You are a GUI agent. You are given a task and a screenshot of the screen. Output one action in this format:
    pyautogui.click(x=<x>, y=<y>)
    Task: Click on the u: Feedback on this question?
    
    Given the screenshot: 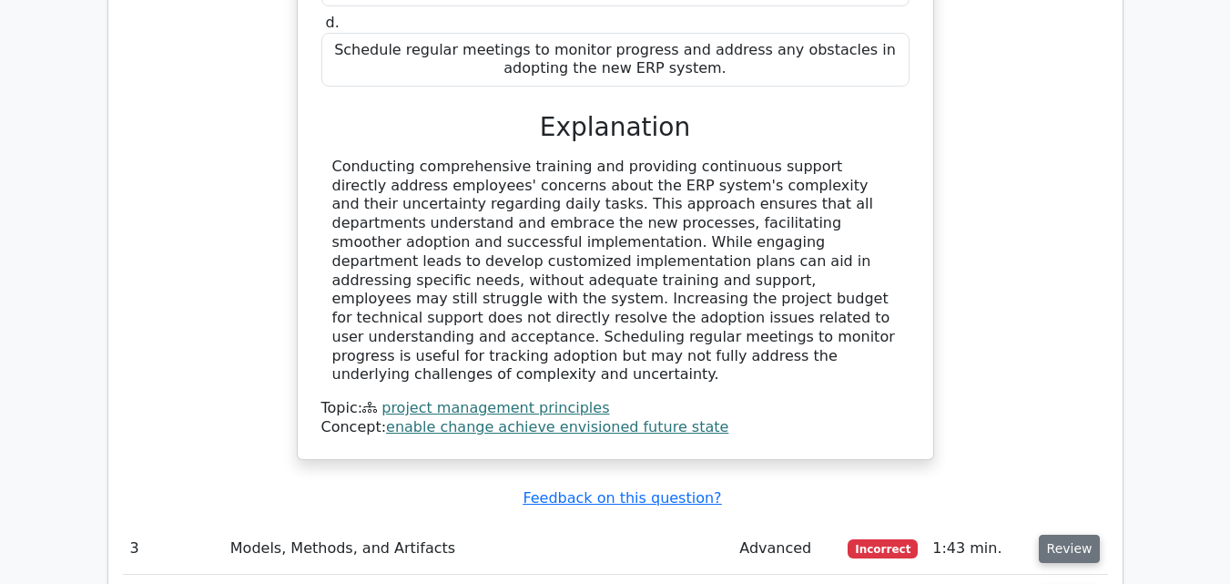 What is the action you would take?
    pyautogui.click(x=622, y=497)
    